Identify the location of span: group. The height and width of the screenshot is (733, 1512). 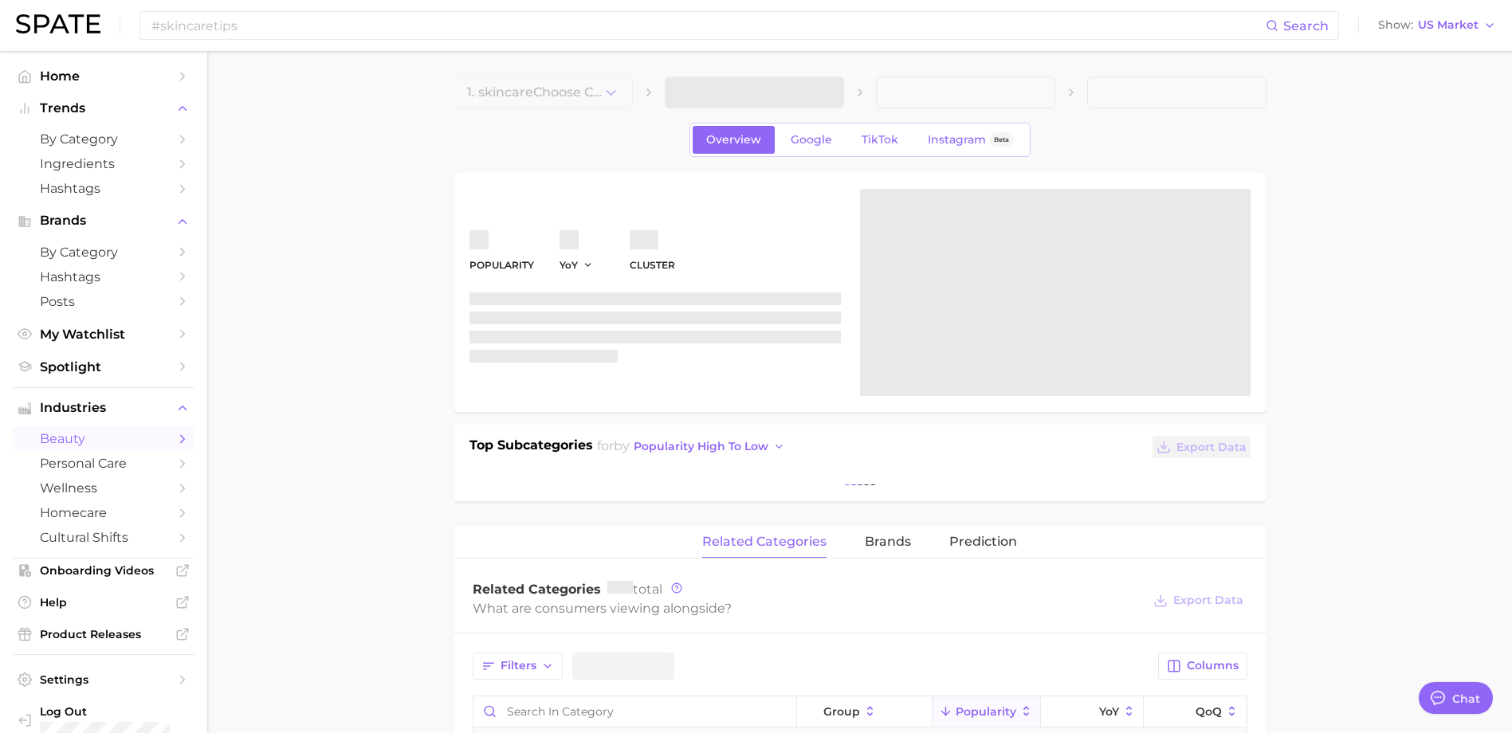
(842, 712).